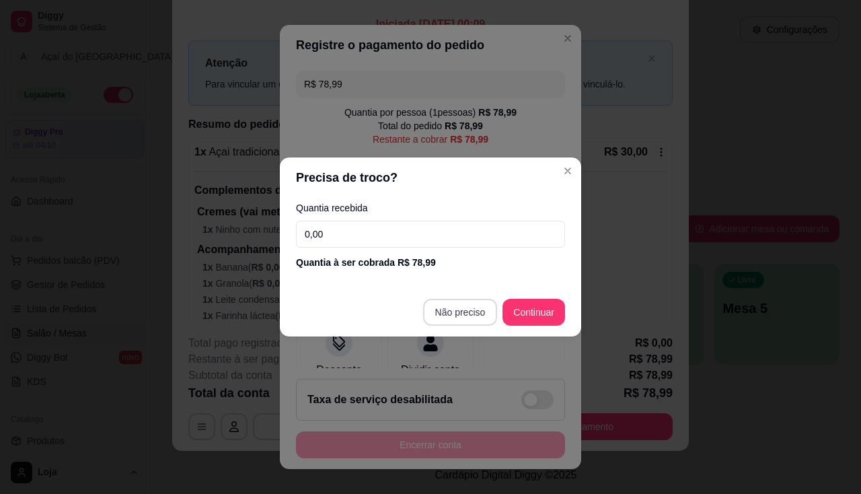 This screenshot has height=494, width=861. Describe the element at coordinates (431, 262) in the screenshot. I see `div: Quantia à ser cobrada R$ 78,99` at that location.